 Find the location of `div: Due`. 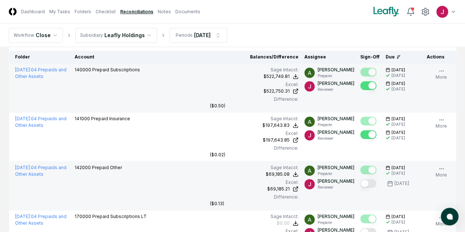

div: Due is located at coordinates (400, 57).